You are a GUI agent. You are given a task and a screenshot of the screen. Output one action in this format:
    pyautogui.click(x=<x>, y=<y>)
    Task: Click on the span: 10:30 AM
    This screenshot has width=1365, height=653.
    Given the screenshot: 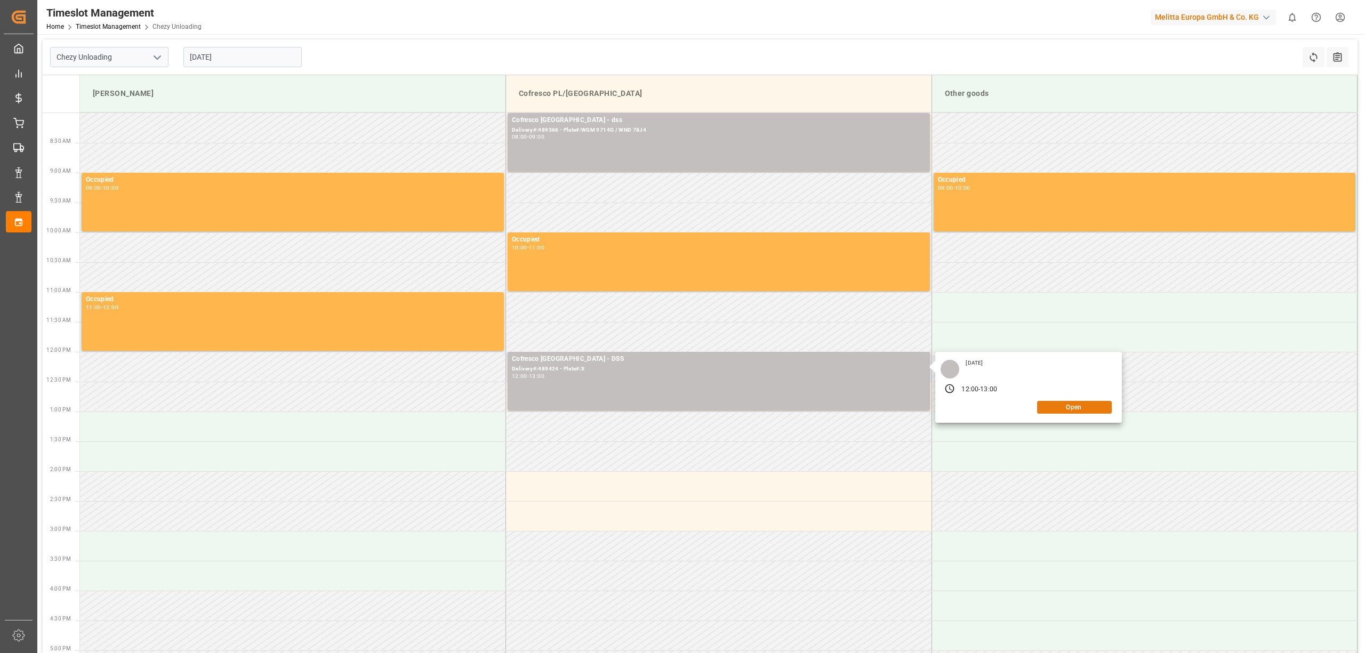 What is the action you would take?
    pyautogui.click(x=59, y=260)
    